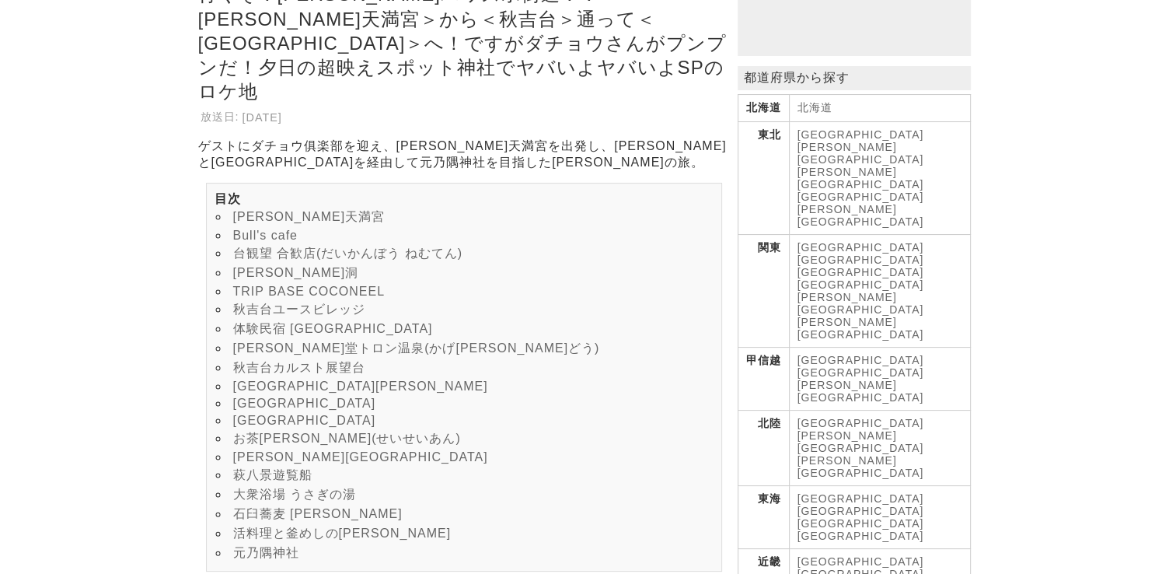 Image resolution: width=1176 pixels, height=574 pixels. Describe the element at coordinates (348, 253) in the screenshot. I see `a: 台観望 合歓店(だいかんぼう ねむてん)` at that location.